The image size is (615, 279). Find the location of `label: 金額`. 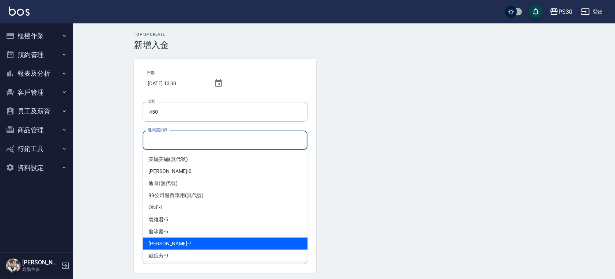

label: 金額 is located at coordinates (151, 101).